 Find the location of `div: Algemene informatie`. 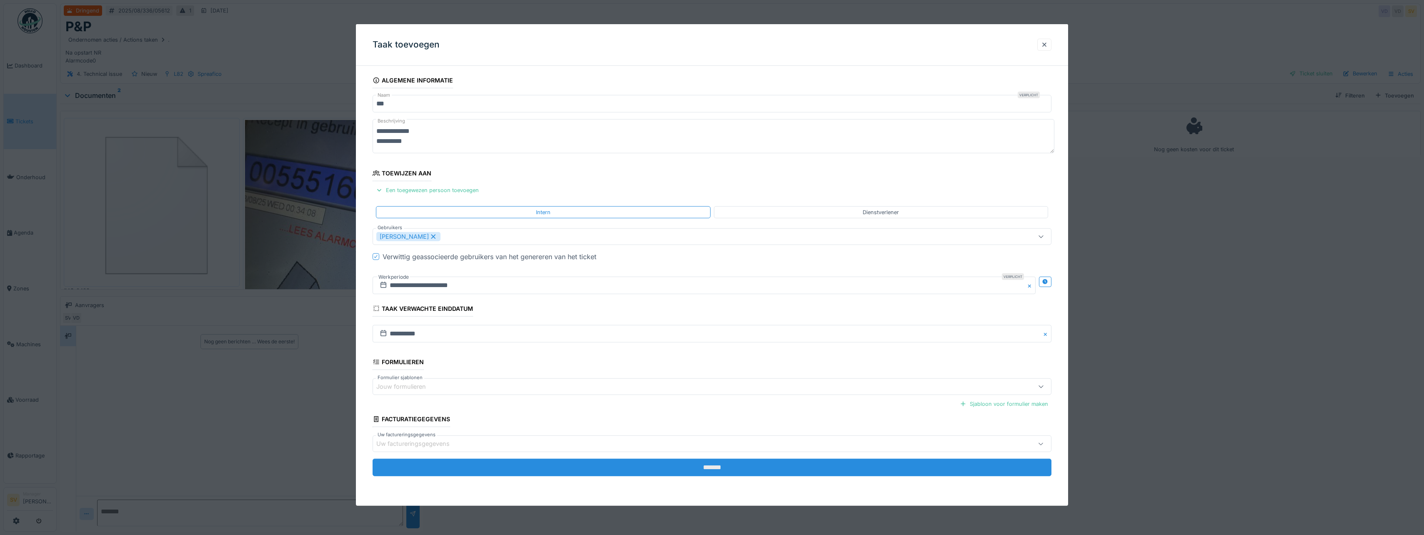

div: Algemene informatie is located at coordinates (413, 81).